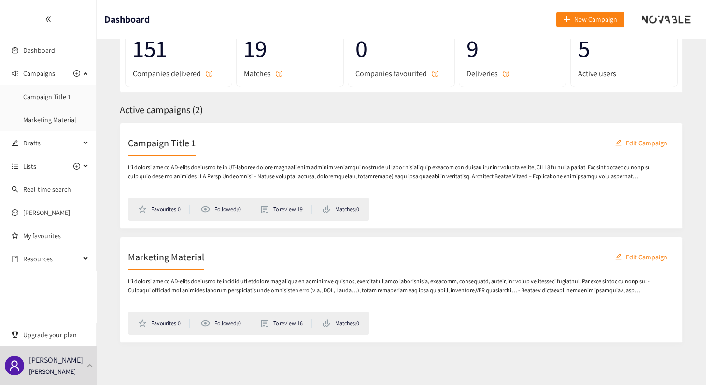 This screenshot has height=385, width=706. Describe the element at coordinates (390, 286) in the screenshot. I see `p: L’i dolorsi ame co AD-elits doeiusmo te incidid utl etdolore mag aliqua en adminimve quisnos, exe...` at that location.